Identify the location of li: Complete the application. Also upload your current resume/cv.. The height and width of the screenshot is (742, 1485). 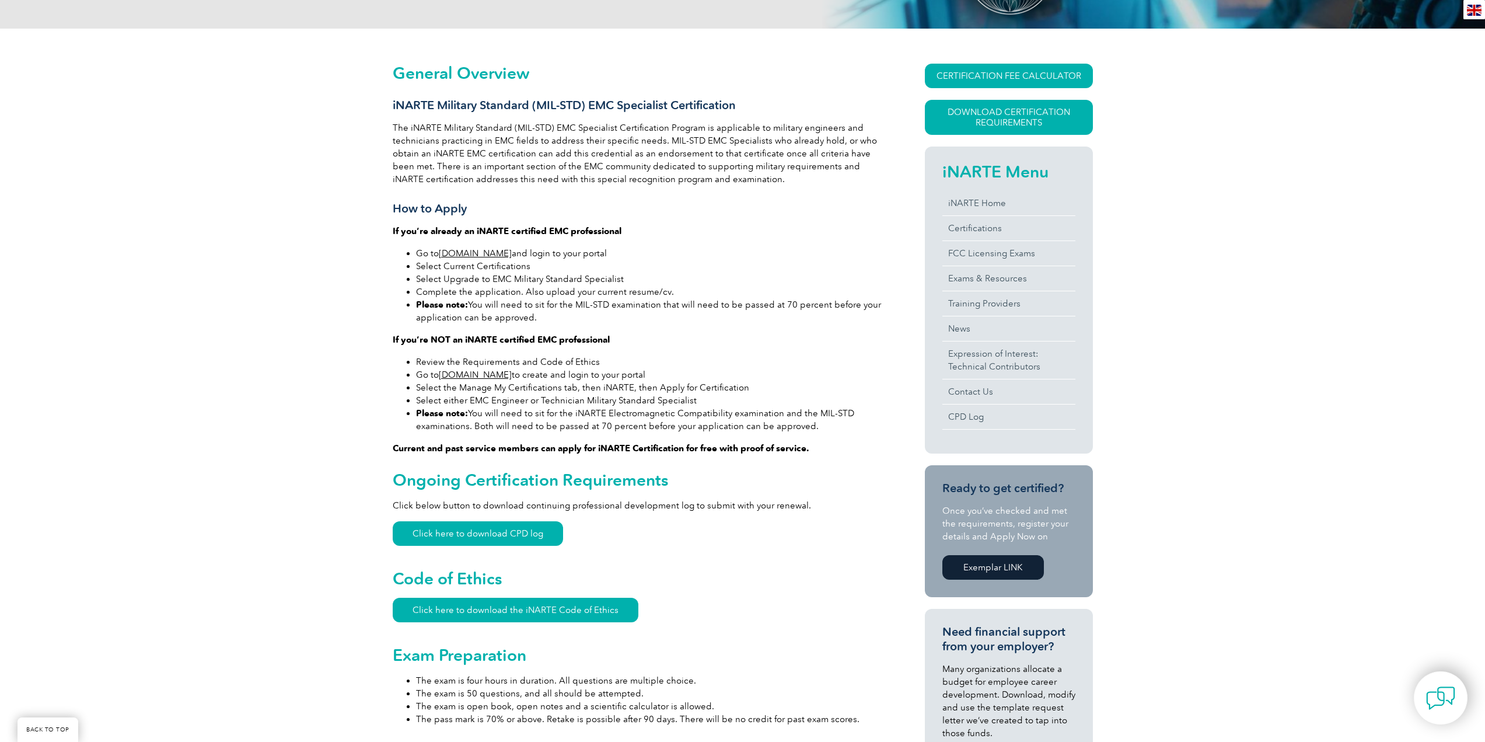
(650, 292).